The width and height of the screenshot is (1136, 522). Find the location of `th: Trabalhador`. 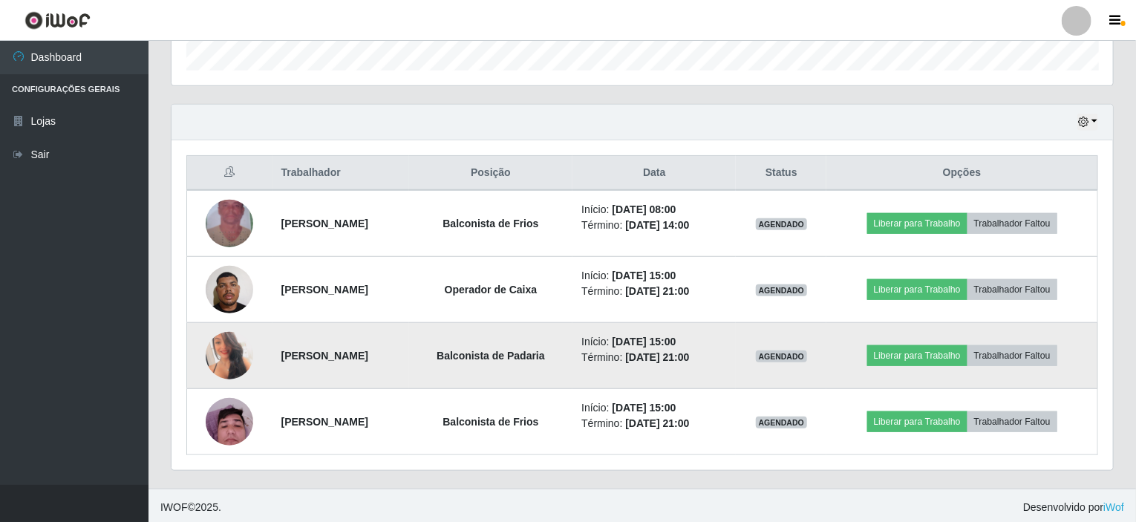

th: Trabalhador is located at coordinates (341, 173).